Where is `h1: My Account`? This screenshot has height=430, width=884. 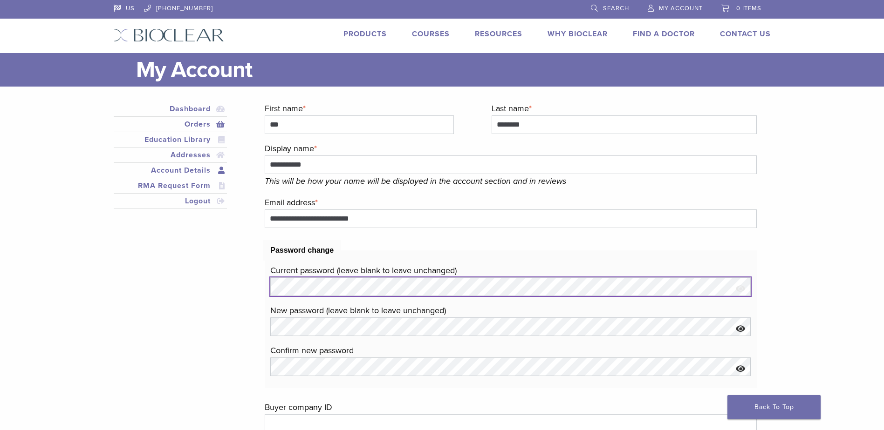 h1: My Account is located at coordinates (453, 70).